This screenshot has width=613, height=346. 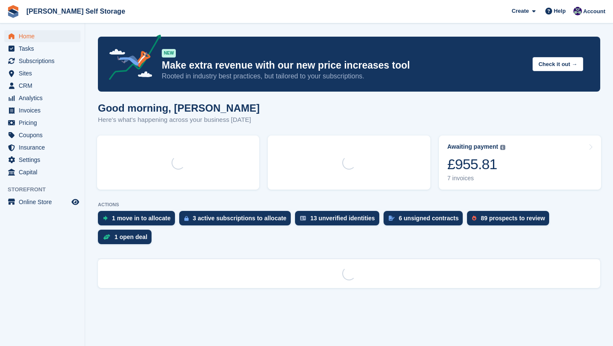 I want to click on span: Home, so click(x=44, y=36).